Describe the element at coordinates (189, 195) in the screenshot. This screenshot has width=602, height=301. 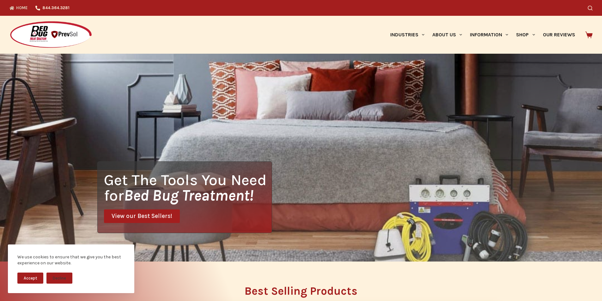
I see `i: Bed Bug Treatment!` at that location.